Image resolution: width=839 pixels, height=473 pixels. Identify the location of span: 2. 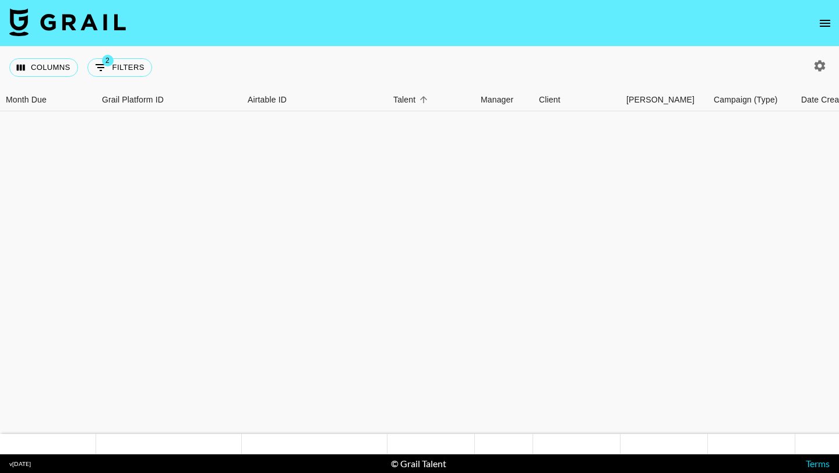
(108, 61).